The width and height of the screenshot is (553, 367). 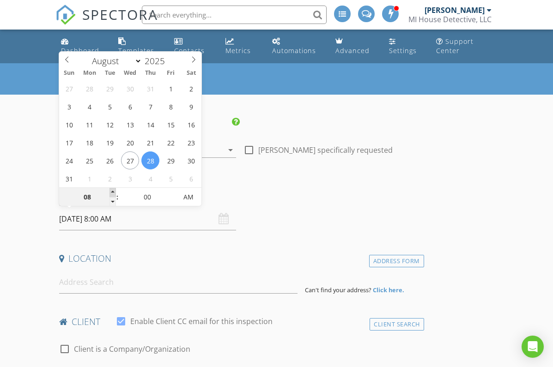 What do you see at coordinates (150, 88) in the screenshot?
I see `span: July 31, 2025` at bounding box center [150, 88].